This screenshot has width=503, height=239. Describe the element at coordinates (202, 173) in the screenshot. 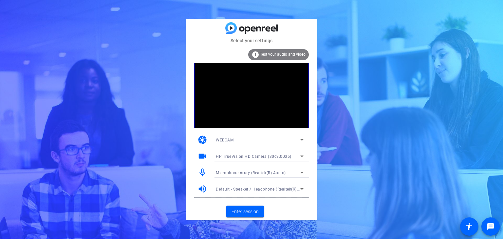

I see `mat-icon: mic_none` at that location.